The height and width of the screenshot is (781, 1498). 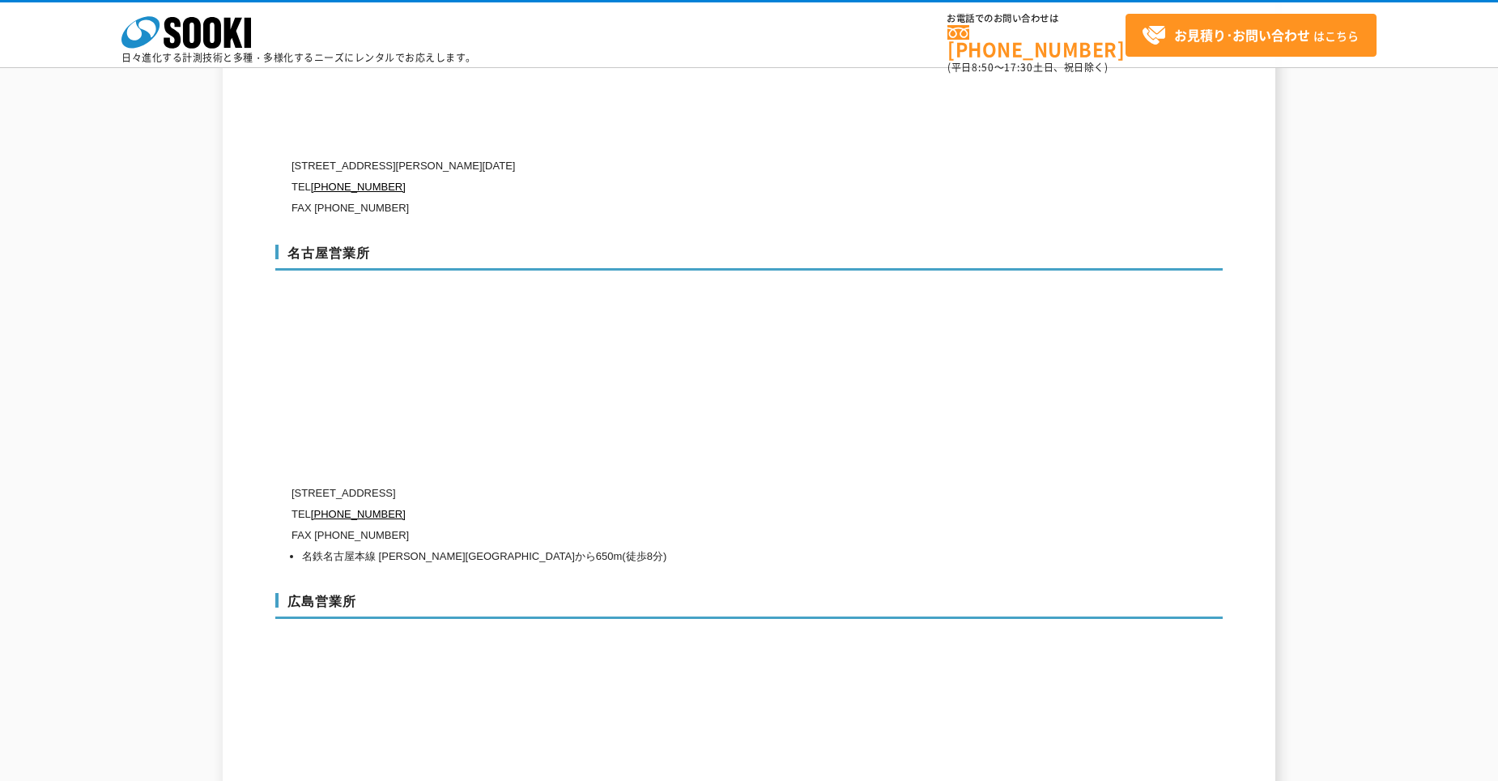 I want to click on h3: 広島営業所, so click(x=749, y=606).